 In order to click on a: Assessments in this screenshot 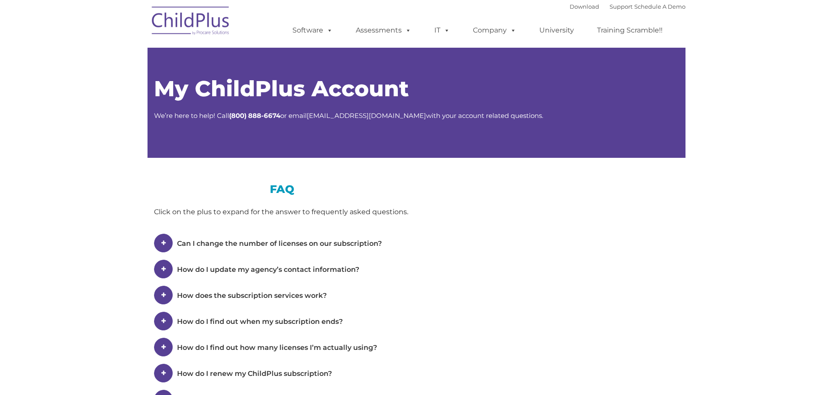, I will do `click(383, 30)`.